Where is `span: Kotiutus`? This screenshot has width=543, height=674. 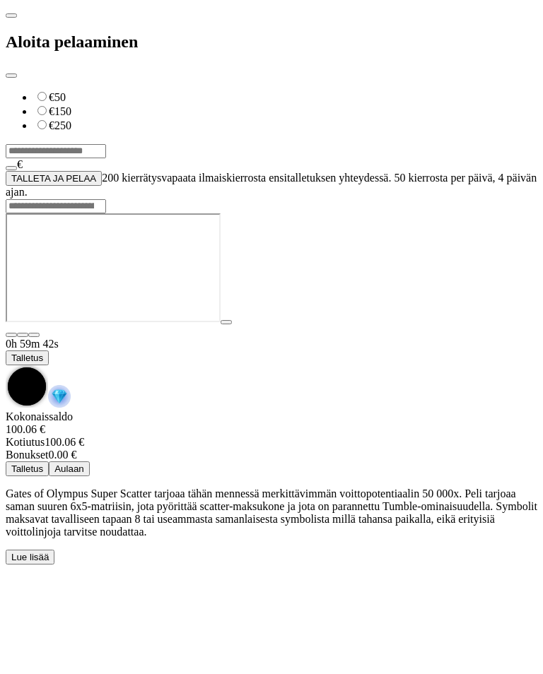 span: Kotiutus is located at coordinates (25, 442).